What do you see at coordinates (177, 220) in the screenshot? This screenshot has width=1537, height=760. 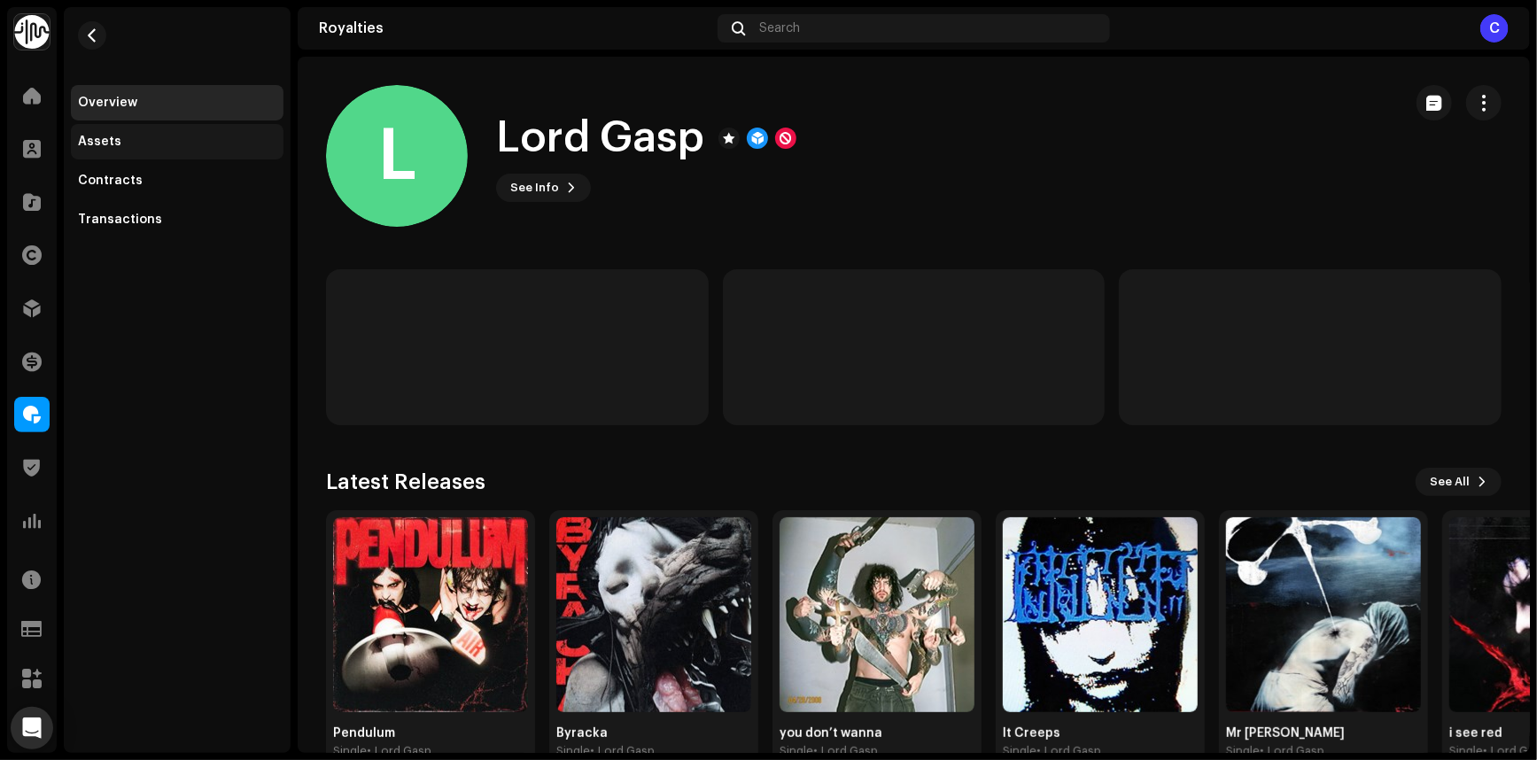 I see `re-m-nav-item: Transactions` at bounding box center [177, 220].